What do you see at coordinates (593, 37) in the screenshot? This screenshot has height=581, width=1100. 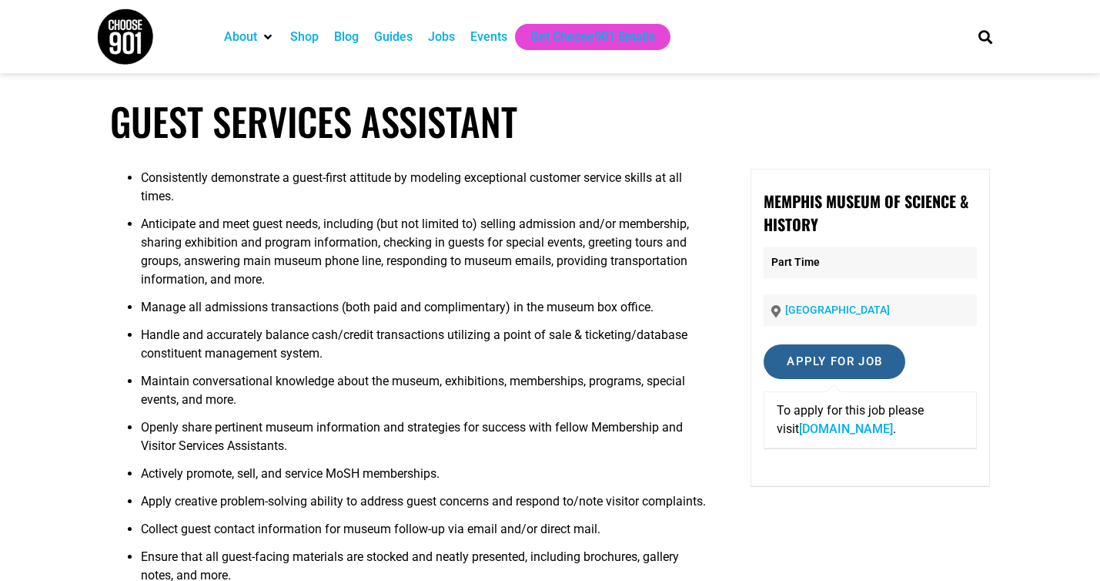 I see `div: Get Choose901 Emails` at bounding box center [593, 37].